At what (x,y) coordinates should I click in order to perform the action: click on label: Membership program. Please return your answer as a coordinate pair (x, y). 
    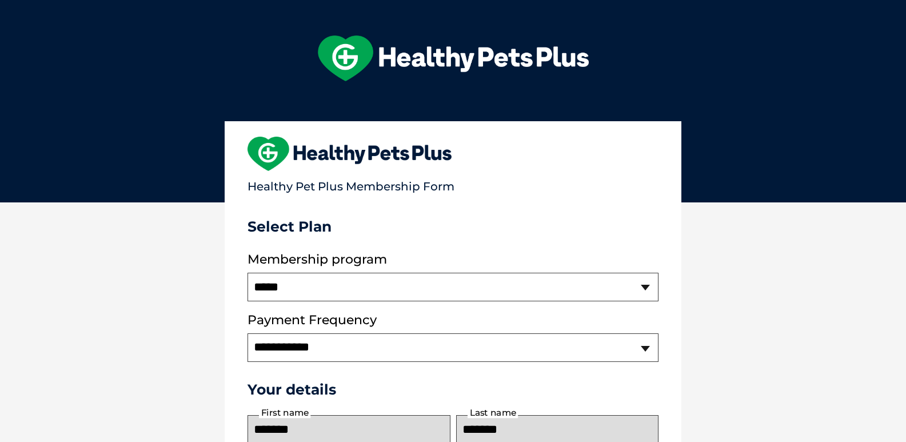
    Looking at the image, I should click on (453, 260).